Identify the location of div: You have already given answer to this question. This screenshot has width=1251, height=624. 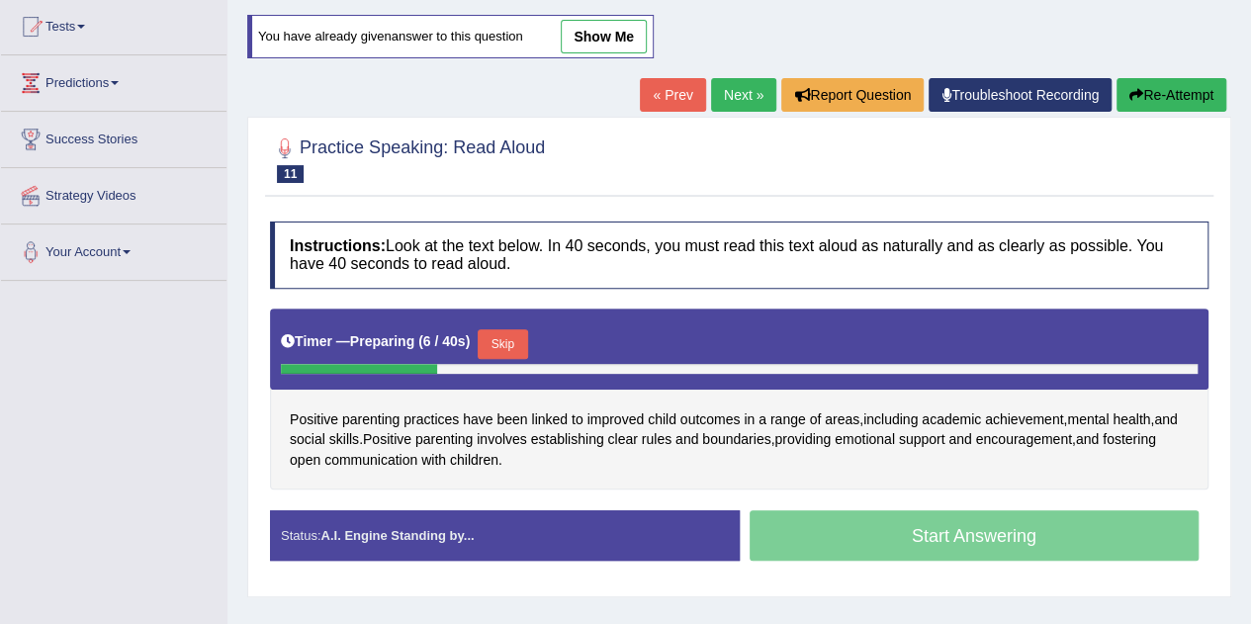
(450, 37).